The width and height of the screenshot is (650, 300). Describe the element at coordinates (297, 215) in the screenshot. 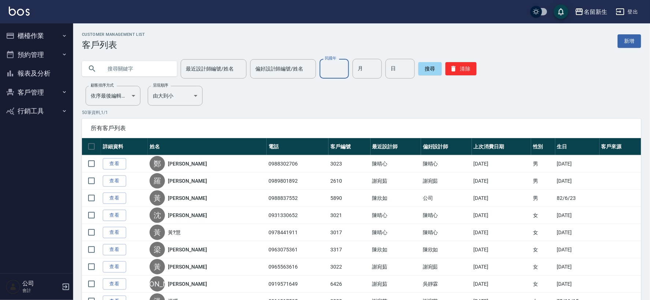

I see `td: 0931330652` at that location.